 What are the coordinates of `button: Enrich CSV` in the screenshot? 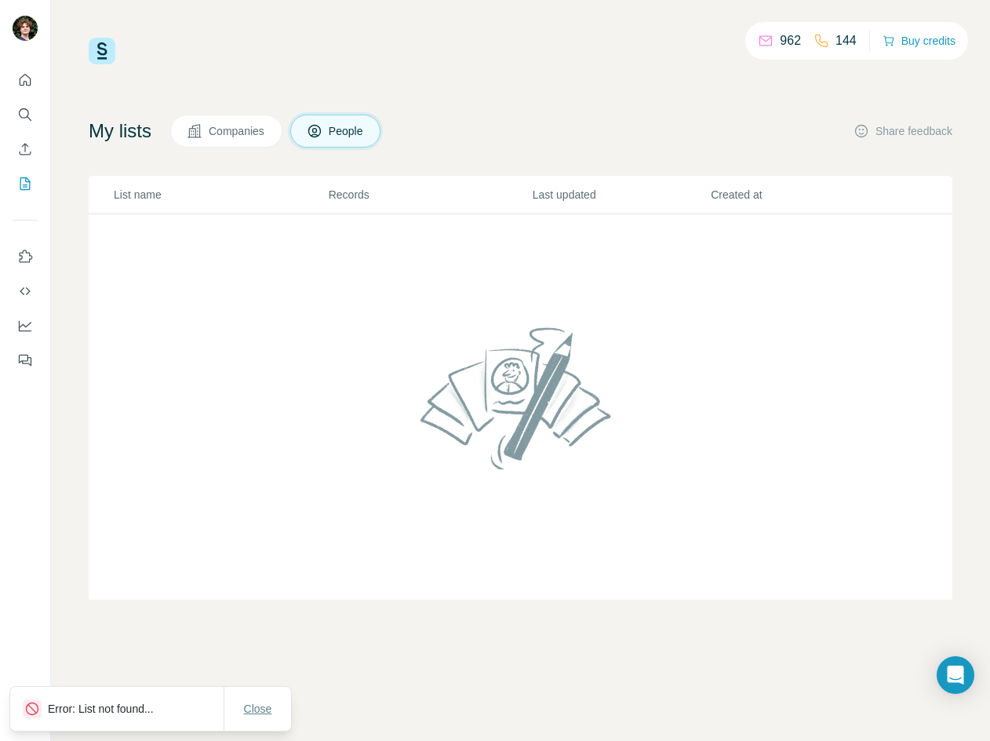 It's located at (25, 149).